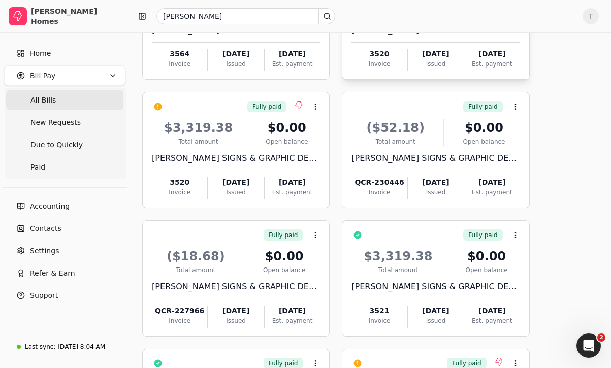 The image size is (611, 368). What do you see at coordinates (246, 16) in the screenshot?
I see `input: Search` at bounding box center [246, 16].